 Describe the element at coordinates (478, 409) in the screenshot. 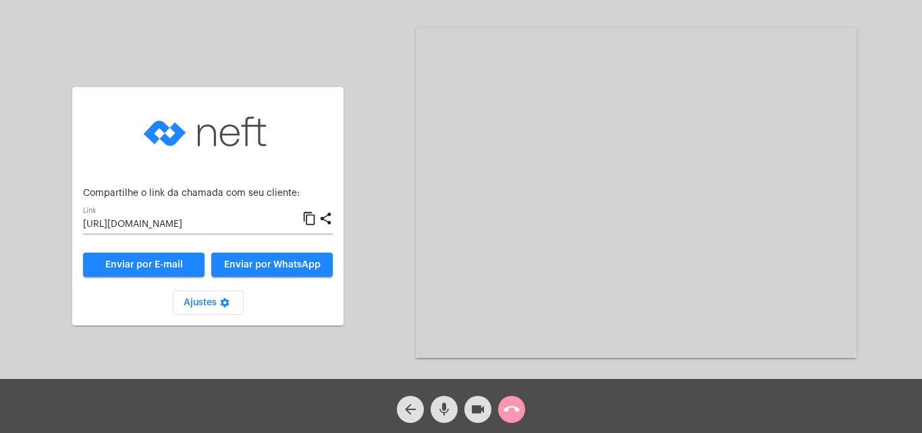

I see `mat-icon: videocam` at that location.